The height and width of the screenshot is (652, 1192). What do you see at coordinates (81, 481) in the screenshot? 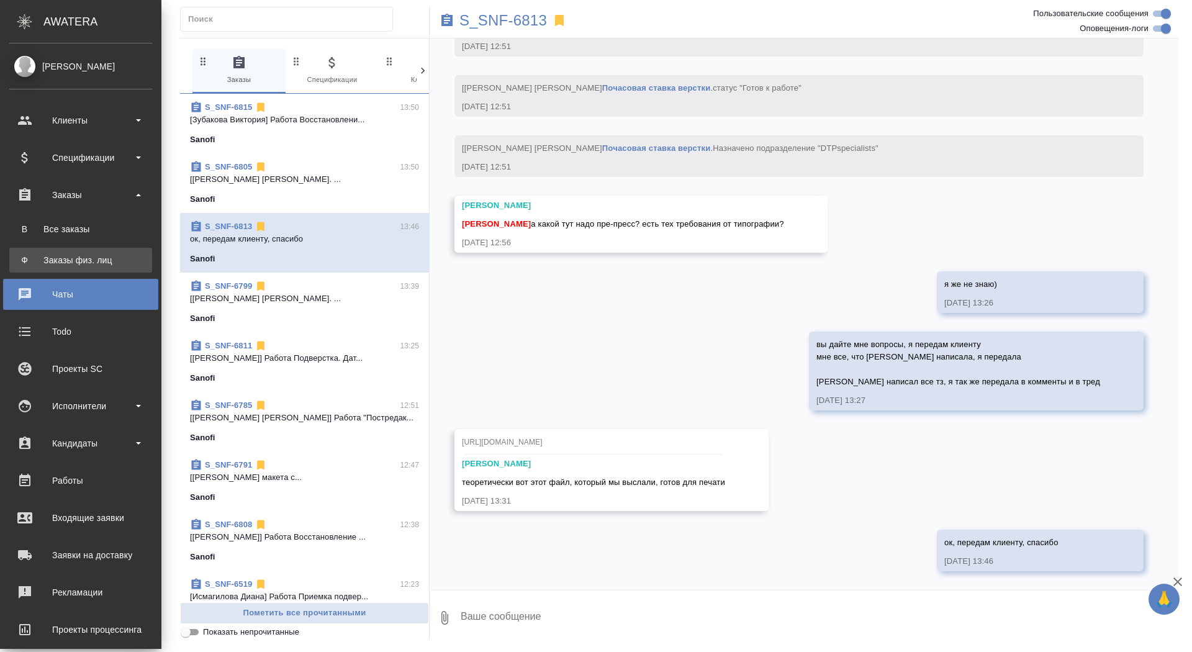
I see `a: Работы` at bounding box center [81, 481].